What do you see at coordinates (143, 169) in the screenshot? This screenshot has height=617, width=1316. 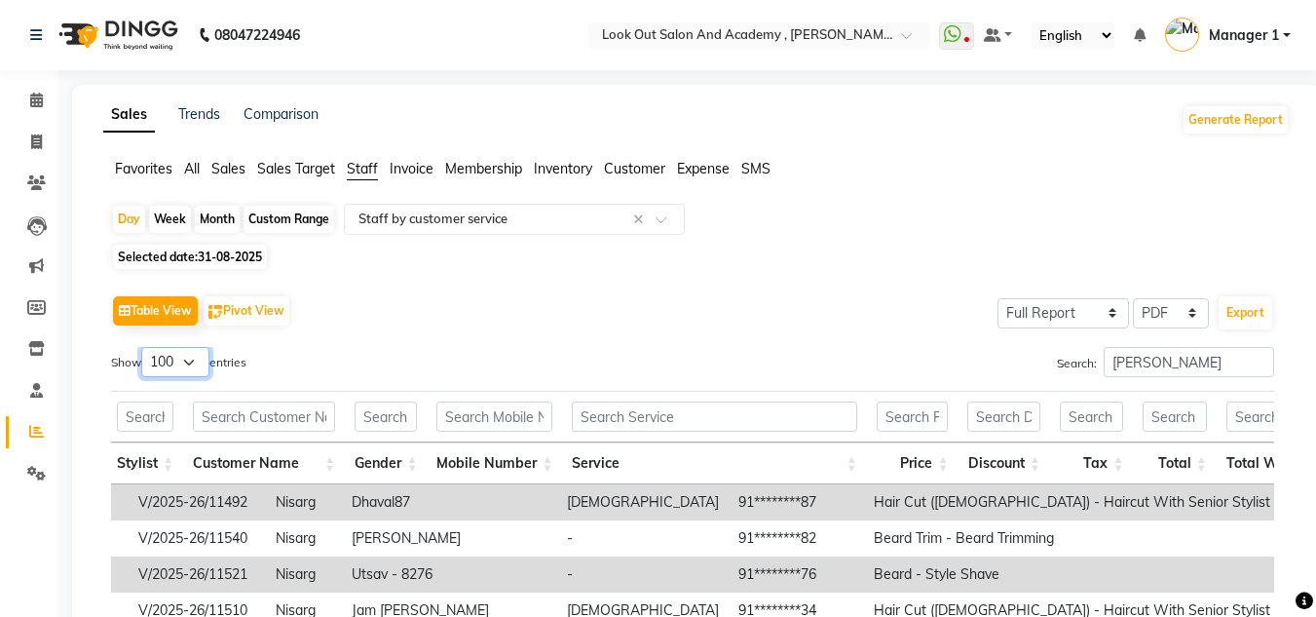 I see `span: Favorites` at bounding box center [143, 169].